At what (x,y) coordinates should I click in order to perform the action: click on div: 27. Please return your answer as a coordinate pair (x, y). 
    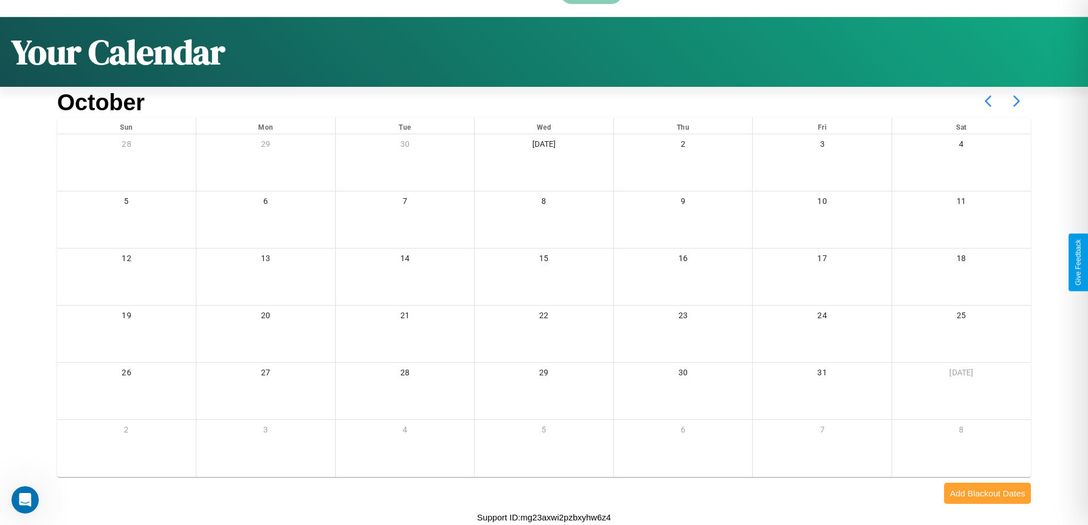
    Looking at the image, I should click on (266, 374).